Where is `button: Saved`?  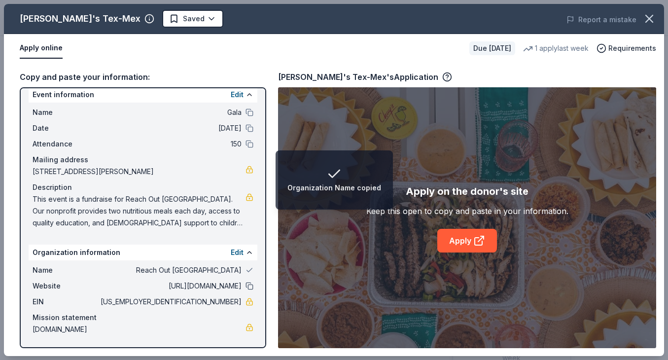 button: Saved is located at coordinates (193, 19).